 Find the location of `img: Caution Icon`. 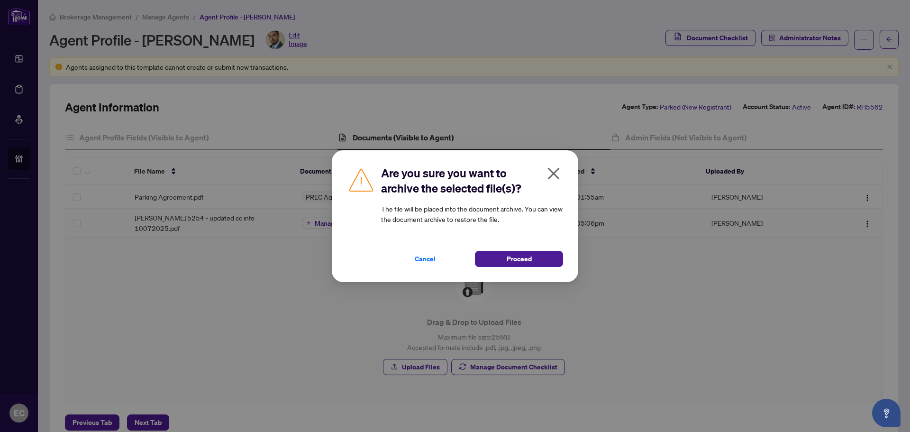

img: Caution Icon is located at coordinates (361, 180).